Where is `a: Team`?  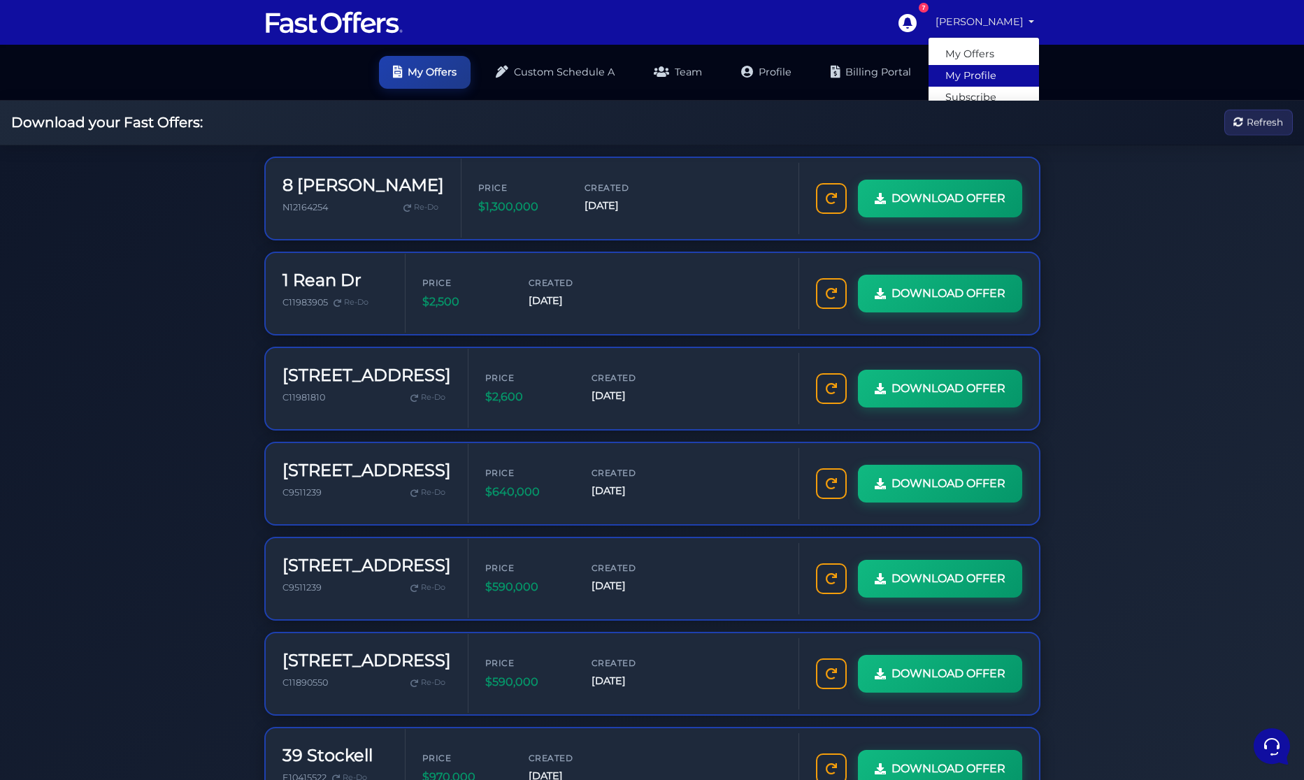 a: Team is located at coordinates (678, 72).